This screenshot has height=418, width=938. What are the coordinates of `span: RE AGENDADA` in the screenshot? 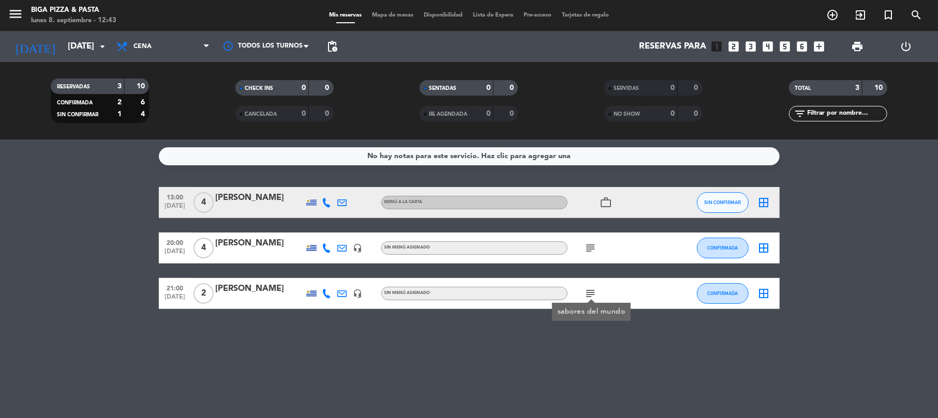 It's located at (448, 114).